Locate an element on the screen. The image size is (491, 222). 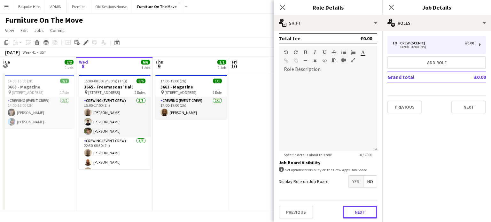
span: 2 Roles is located at coordinates (140, 92).